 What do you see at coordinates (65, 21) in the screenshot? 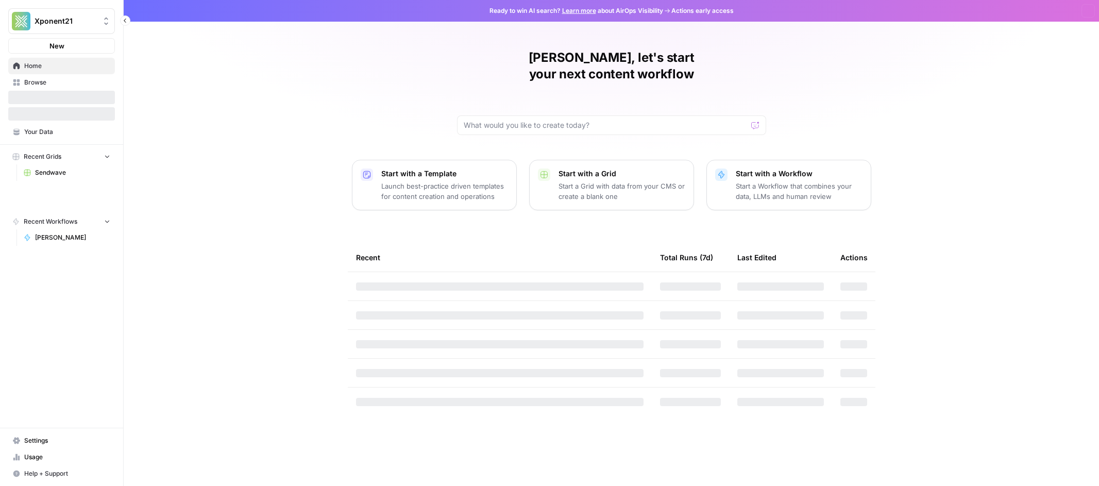
I see `span: Xponent21` at bounding box center [65, 21].